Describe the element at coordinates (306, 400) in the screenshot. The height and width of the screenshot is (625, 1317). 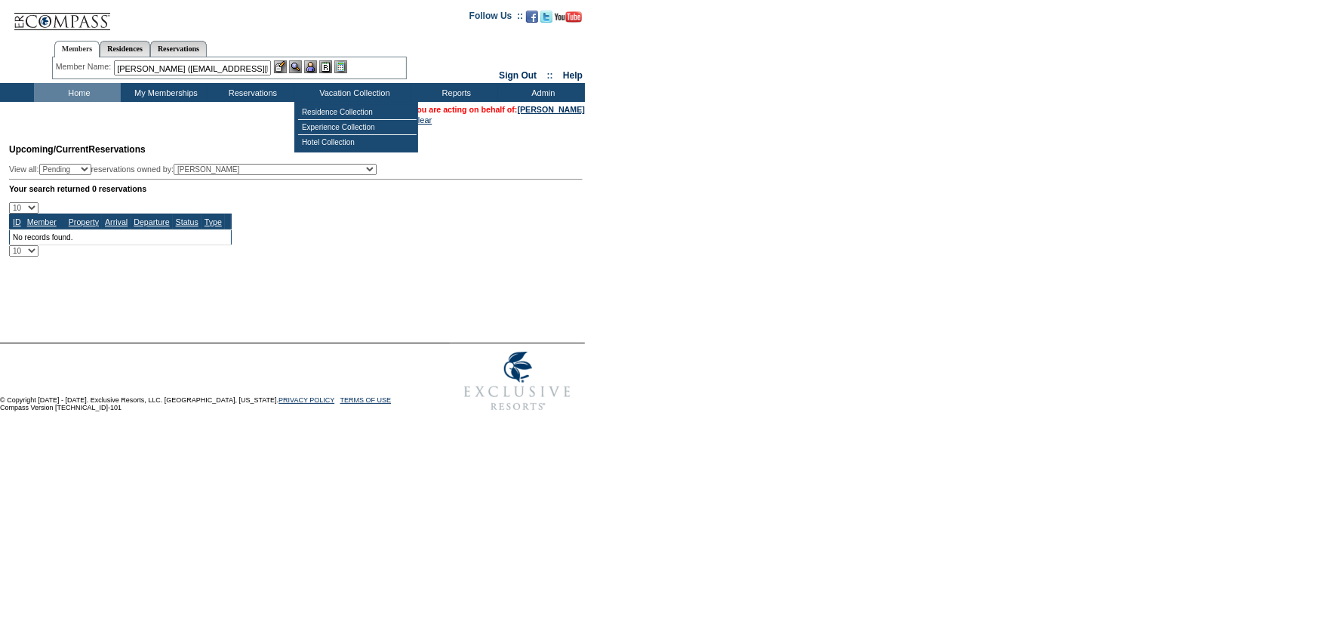
I see `a: PRIVACY POLICY` at that location.